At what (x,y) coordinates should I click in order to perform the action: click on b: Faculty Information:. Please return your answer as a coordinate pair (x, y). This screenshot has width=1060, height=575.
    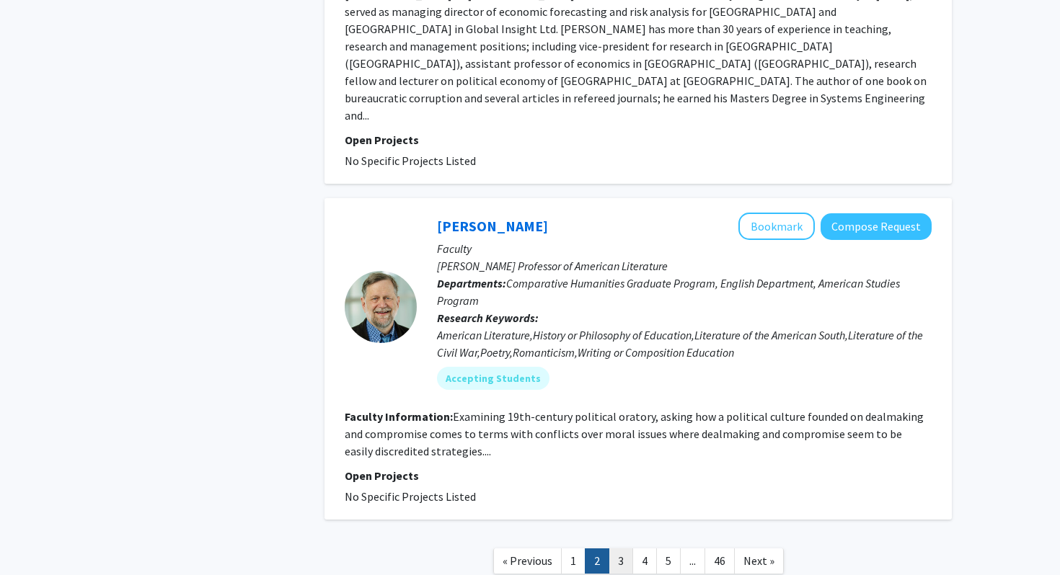
    Looking at the image, I should click on (399, 417).